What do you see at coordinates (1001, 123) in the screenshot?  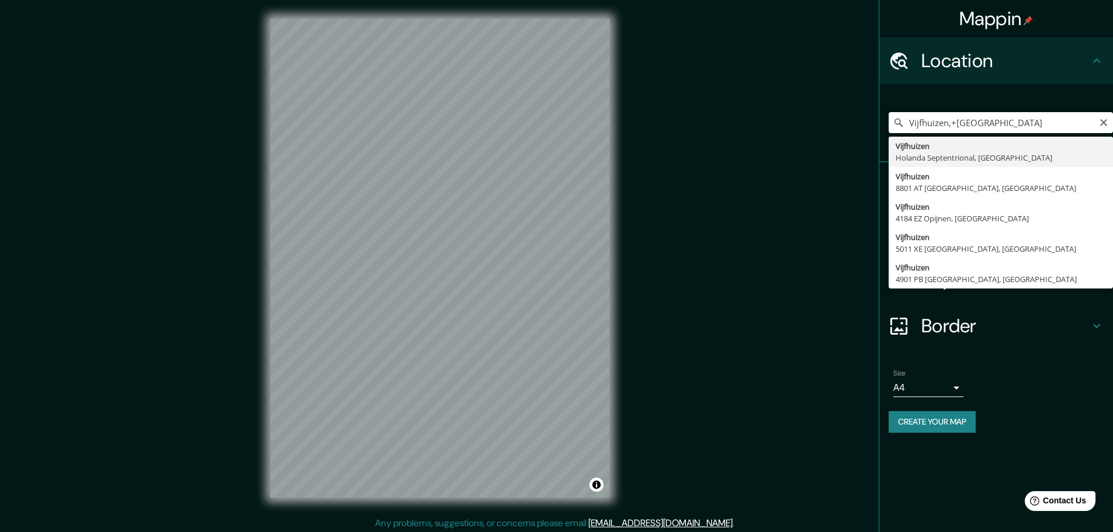 I see `input: Pick your city or area` at bounding box center [1001, 123].